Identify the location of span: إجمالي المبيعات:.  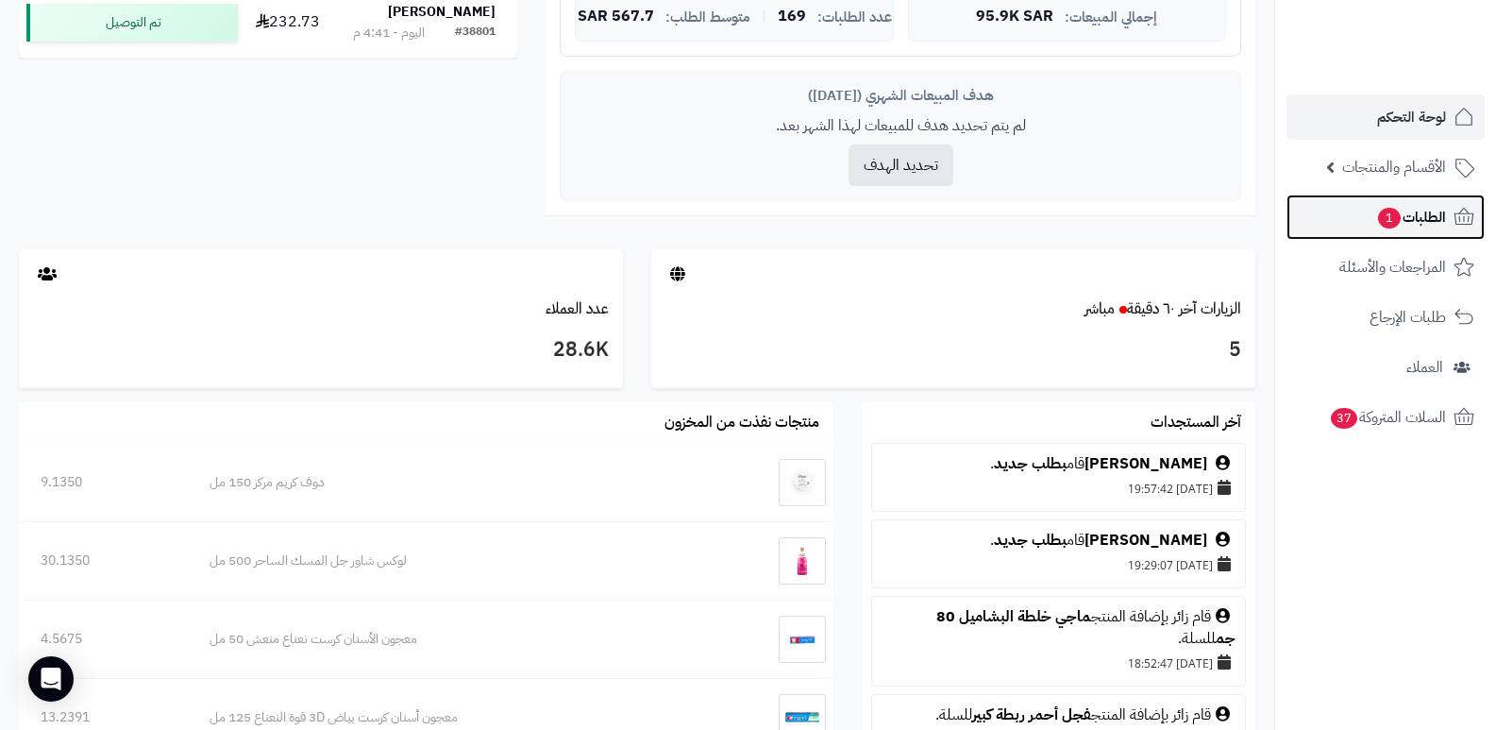
(1111, 17).